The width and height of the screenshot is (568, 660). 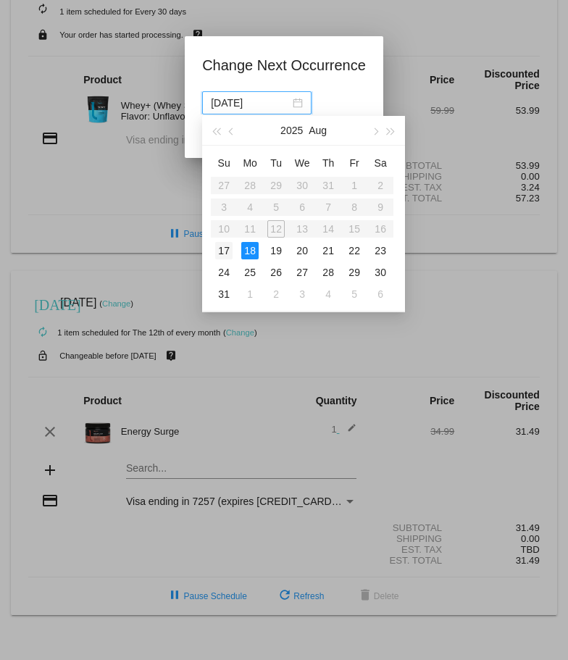 I want to click on th: Sat, so click(x=380, y=163).